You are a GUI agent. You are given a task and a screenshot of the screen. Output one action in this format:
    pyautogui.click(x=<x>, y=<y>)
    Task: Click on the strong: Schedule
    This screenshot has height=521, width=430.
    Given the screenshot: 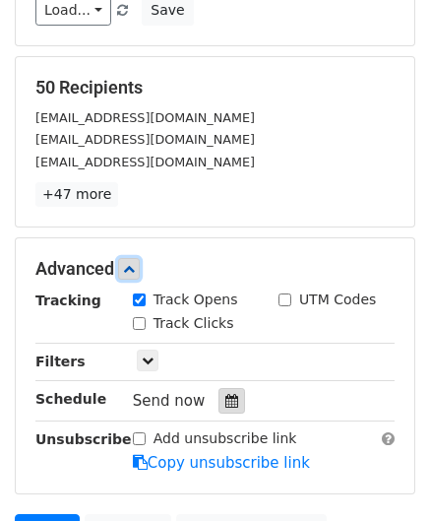 What is the action you would take?
    pyautogui.click(x=71, y=399)
    